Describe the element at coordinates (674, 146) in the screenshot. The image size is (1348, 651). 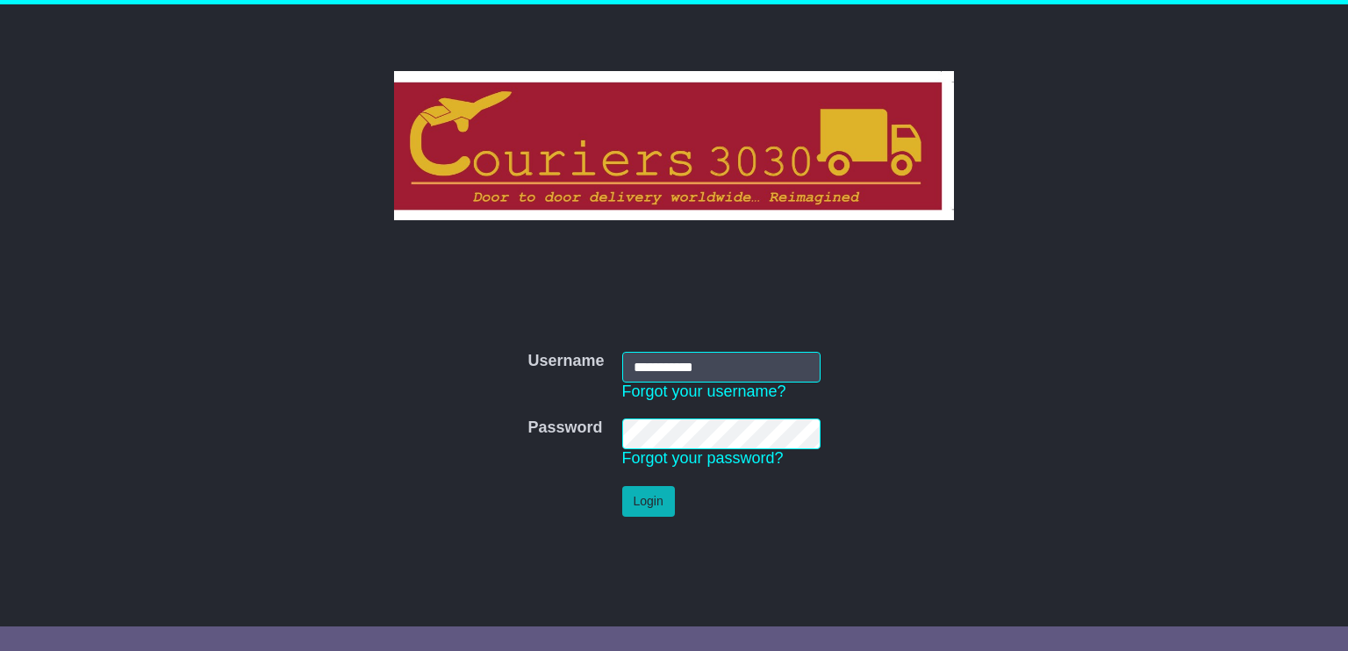
I see `img: Couriers 3030` at that location.